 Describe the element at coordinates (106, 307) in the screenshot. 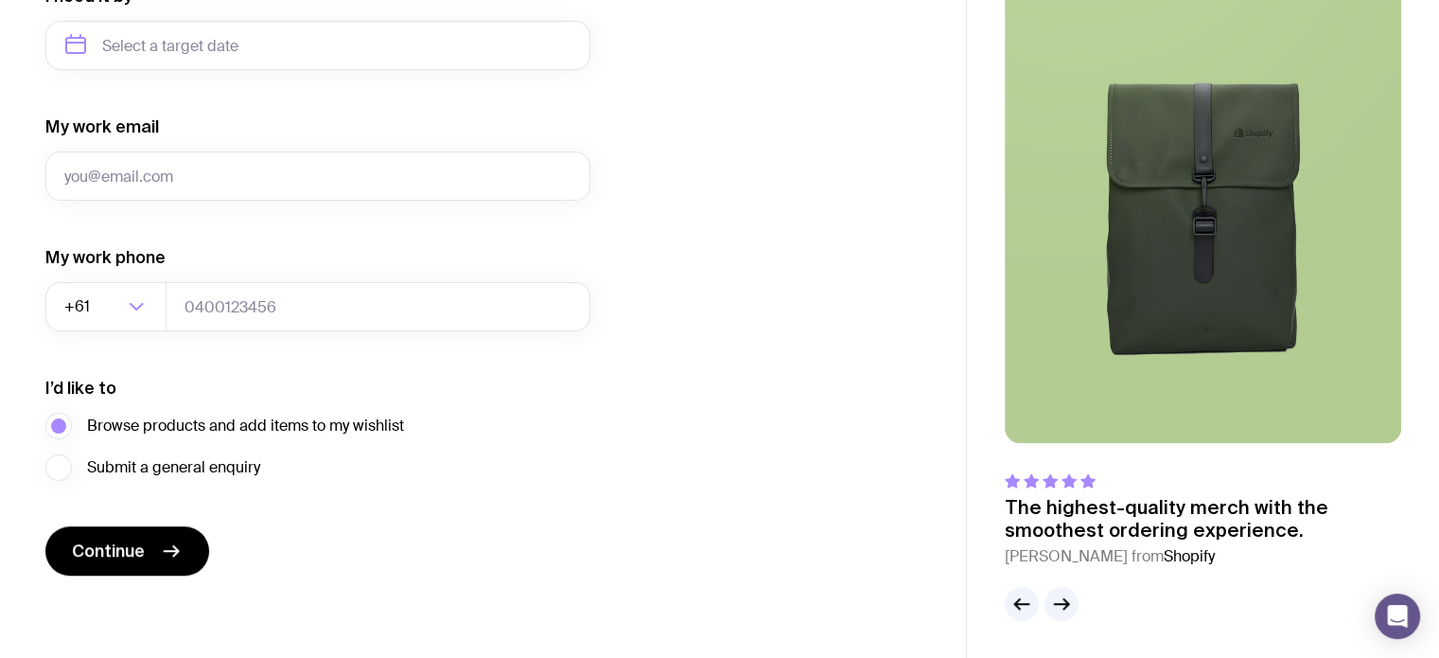

I see `div: Search for option` at that location.